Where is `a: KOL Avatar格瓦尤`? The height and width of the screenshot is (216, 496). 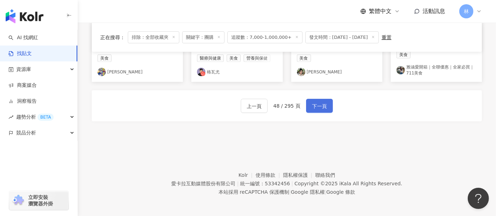
a: KOL Avatar格瓦尤 is located at coordinates (237, 72).